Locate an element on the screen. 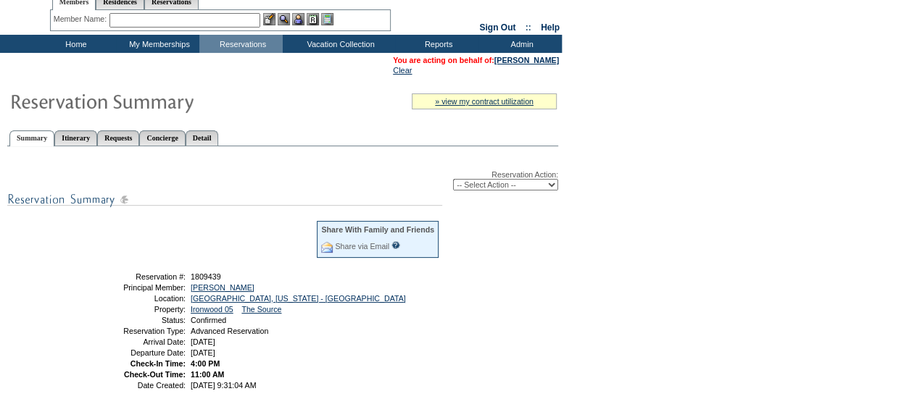  td: Principal Member: is located at coordinates (133, 288).